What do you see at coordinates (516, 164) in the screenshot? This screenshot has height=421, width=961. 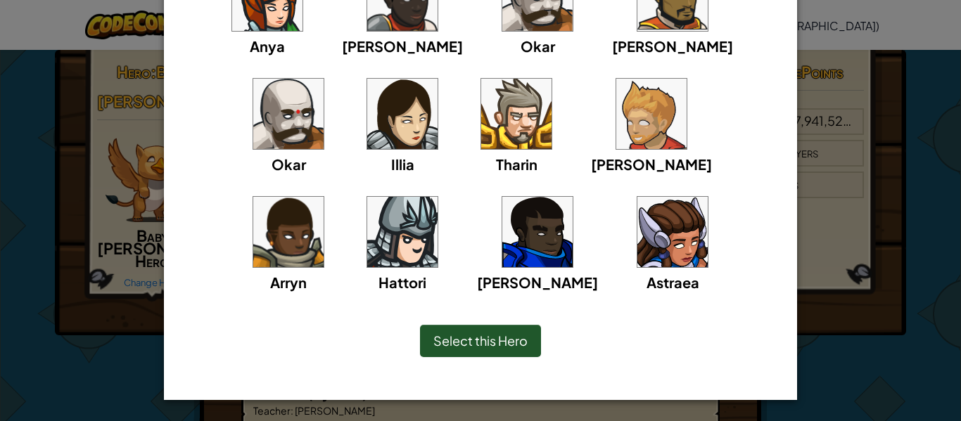 I see `span: Tharin` at bounding box center [516, 164].